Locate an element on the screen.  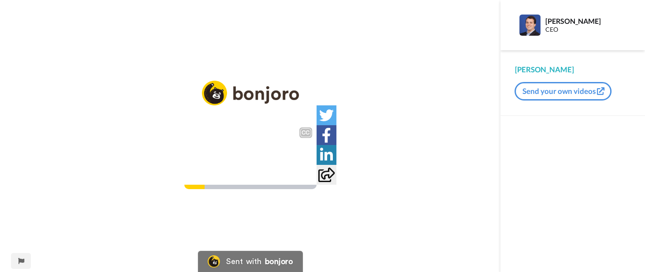
div: CC is located at coordinates (305, 133).